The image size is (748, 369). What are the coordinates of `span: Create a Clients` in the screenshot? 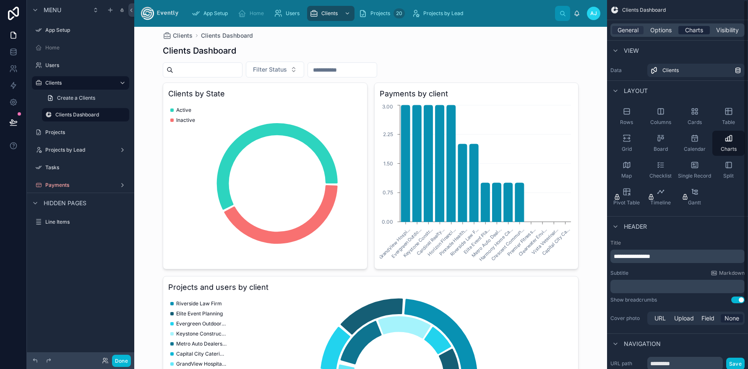 It's located at (76, 98).